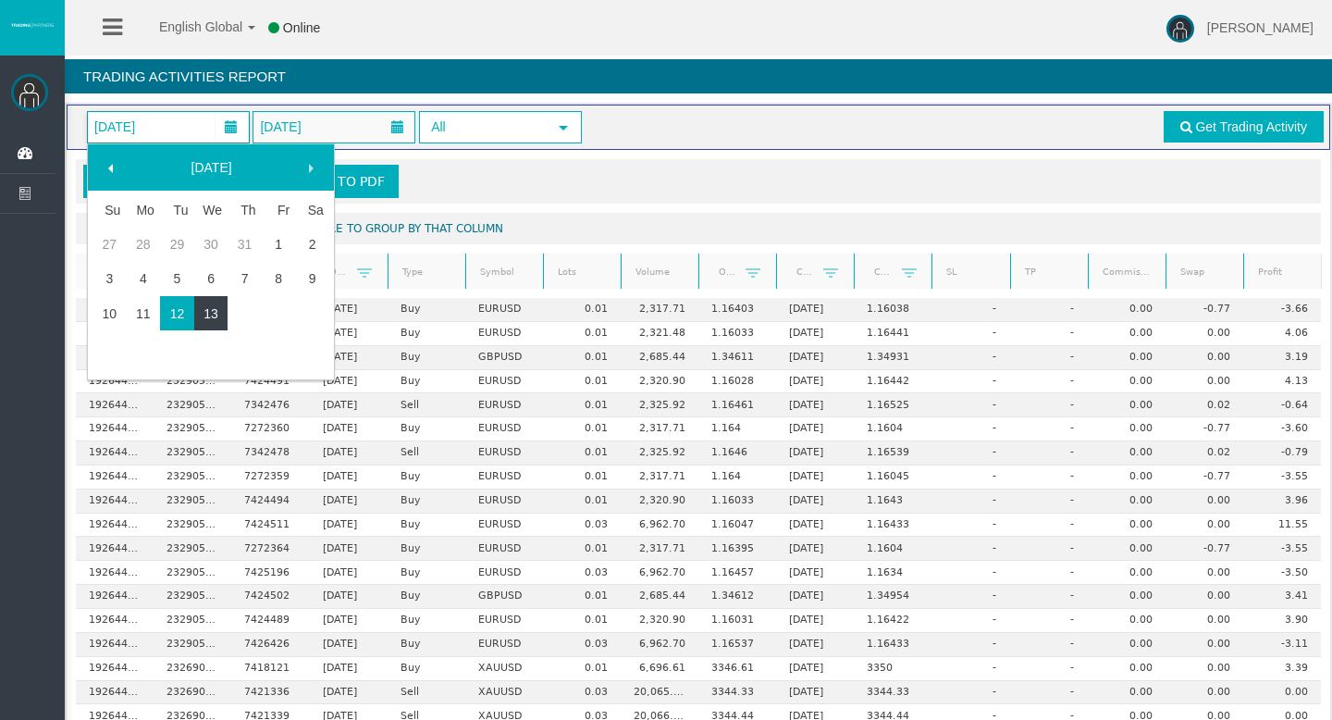 This screenshot has width=1332, height=720. Describe the element at coordinates (270, 645) in the screenshot. I see `td: 7426426` at that location.